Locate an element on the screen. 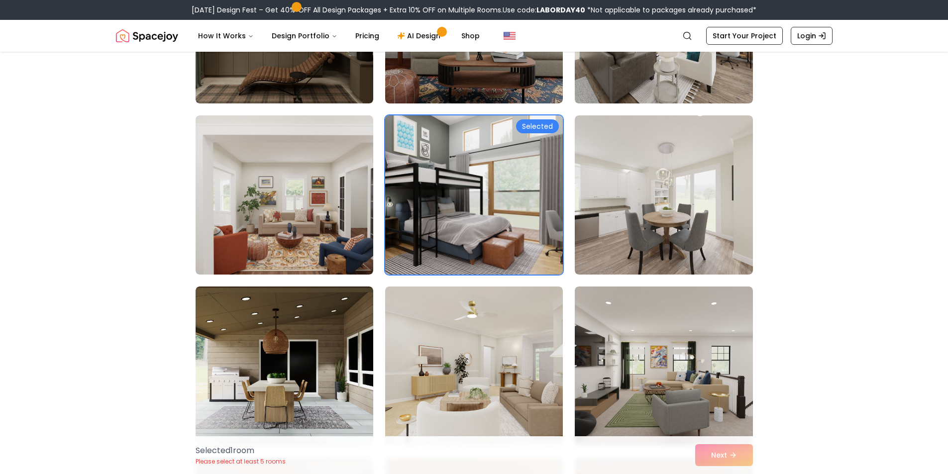 The image size is (948, 474). span: *Not applicable to packages already purchased* is located at coordinates (671, 10).